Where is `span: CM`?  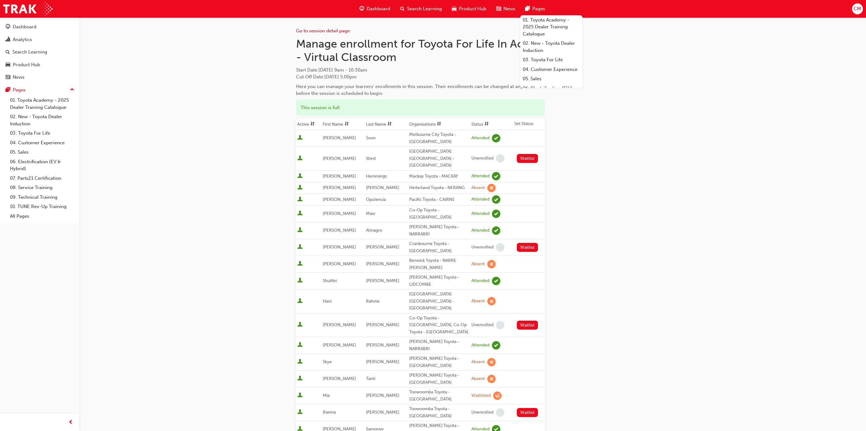 span: CM is located at coordinates (857, 9).